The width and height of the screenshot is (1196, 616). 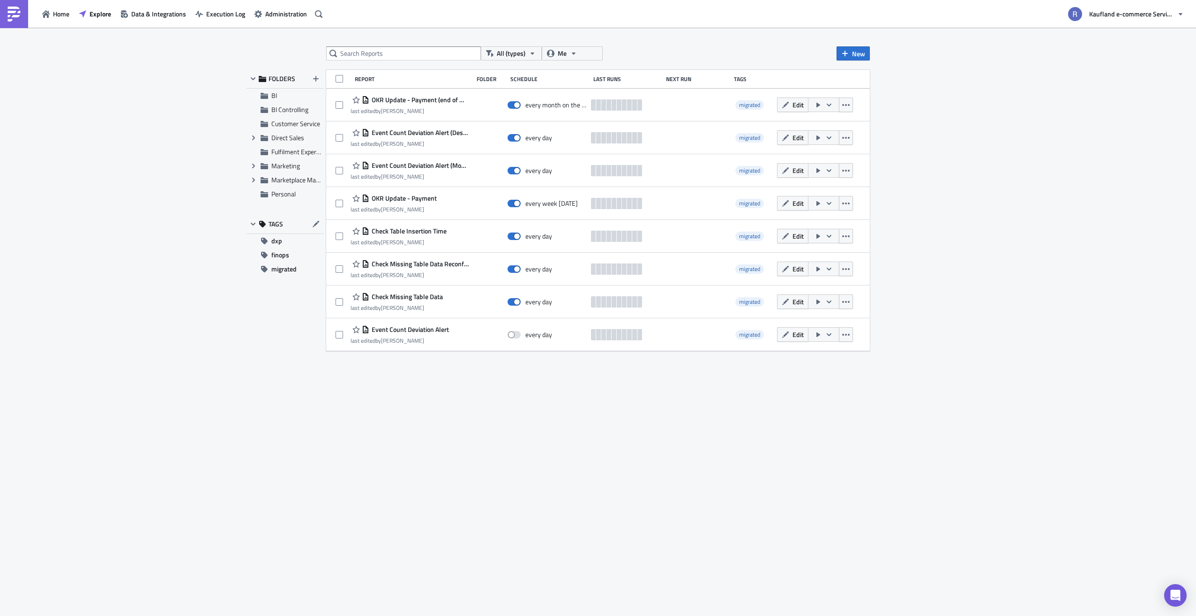 What do you see at coordinates (56, 14) in the screenshot?
I see `button: Home` at bounding box center [56, 14].